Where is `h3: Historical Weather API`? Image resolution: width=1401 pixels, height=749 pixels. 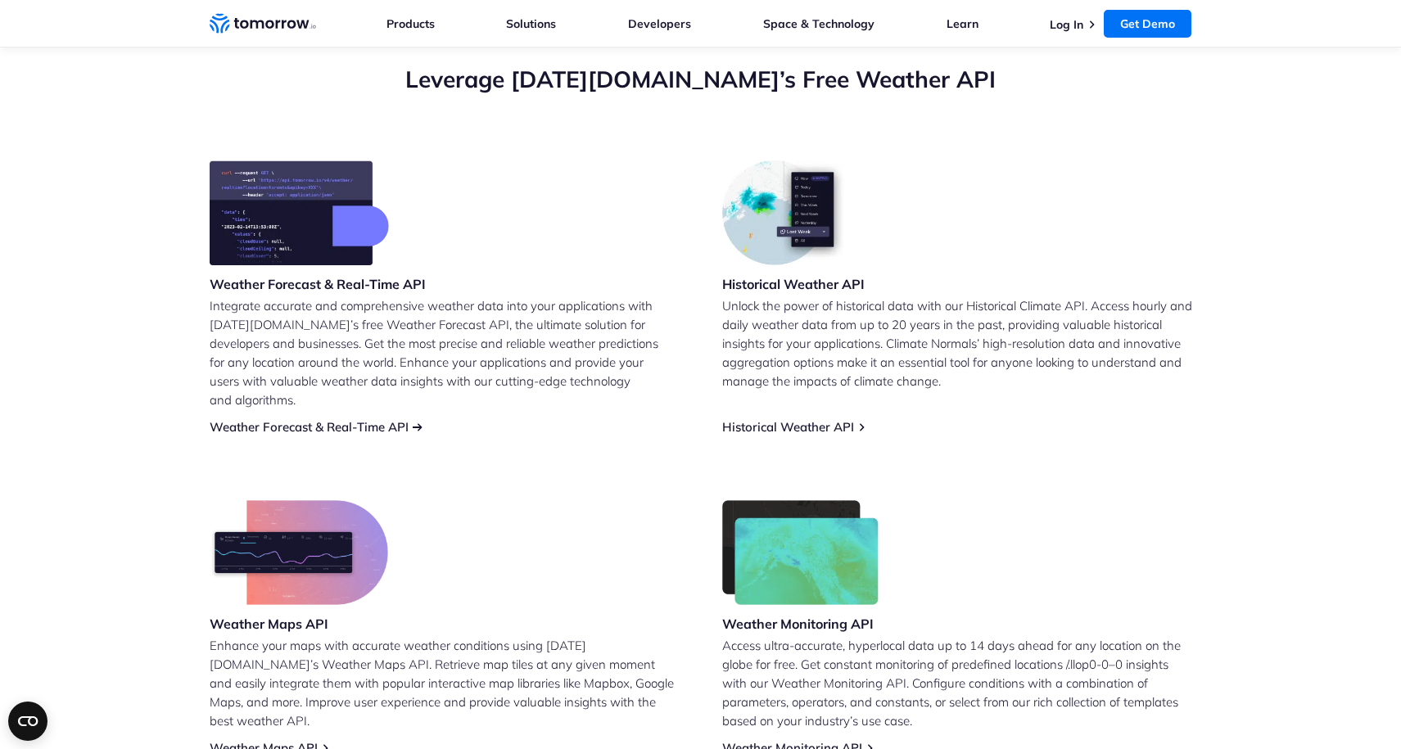 h3: Historical Weather API is located at coordinates (793, 284).